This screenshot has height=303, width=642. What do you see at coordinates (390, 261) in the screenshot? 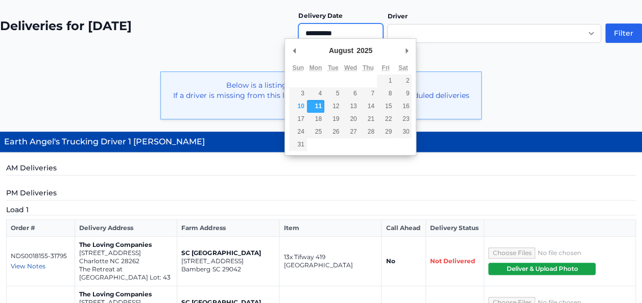
I see `strong: No` at bounding box center [390, 261].